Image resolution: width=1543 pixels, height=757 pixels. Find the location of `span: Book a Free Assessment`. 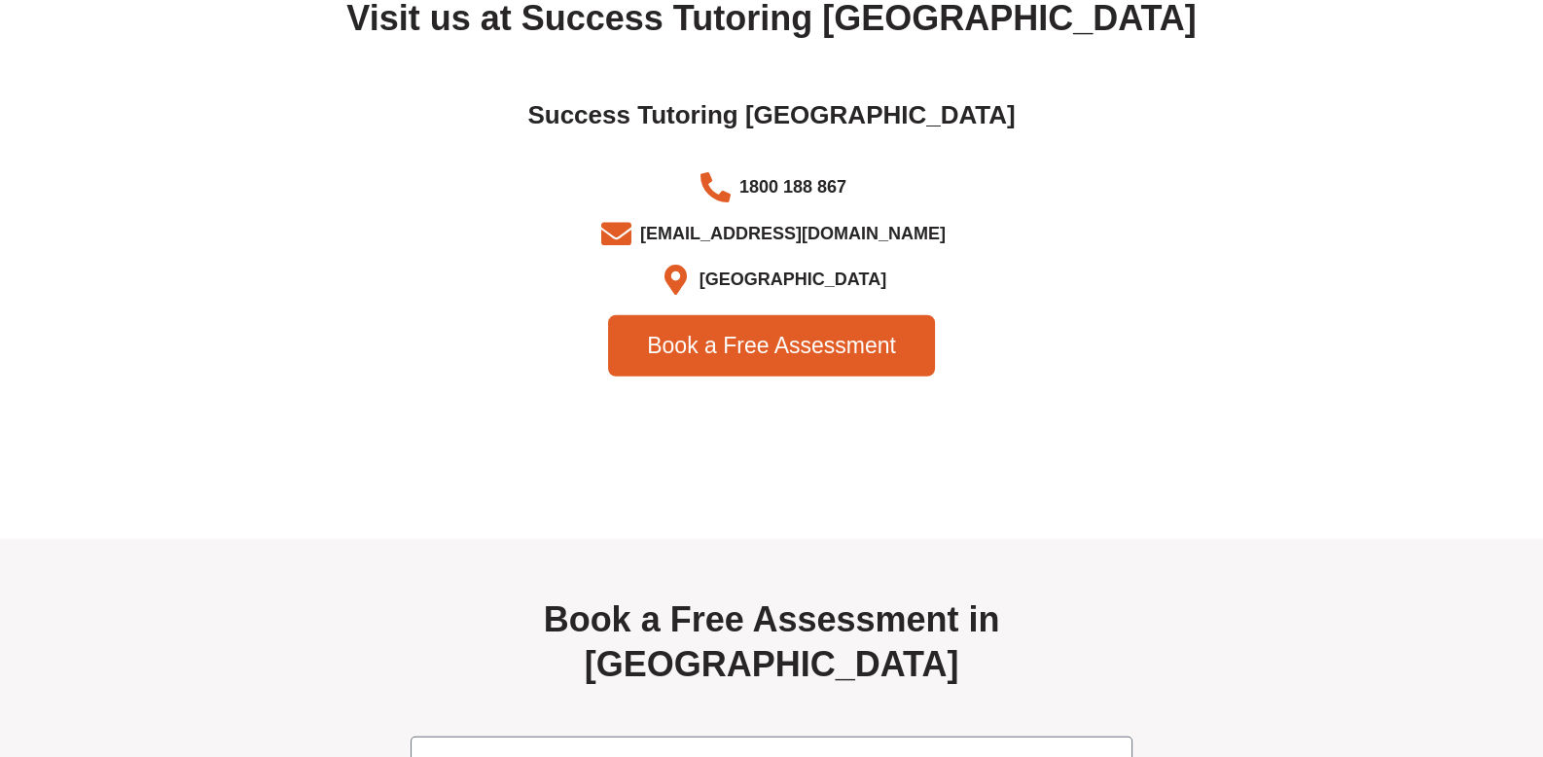

span: Book a Free Assessment is located at coordinates (771, 345).